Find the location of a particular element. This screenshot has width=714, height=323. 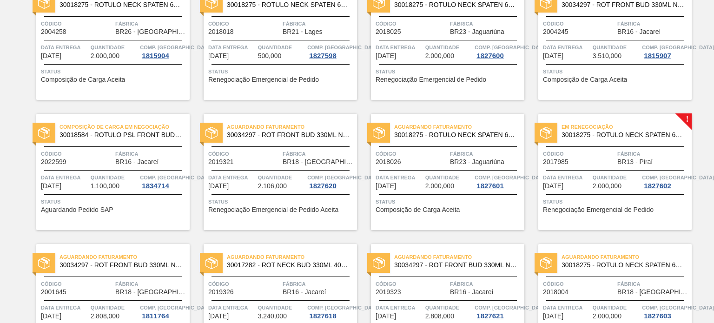

div: 1827598 is located at coordinates (323, 56).